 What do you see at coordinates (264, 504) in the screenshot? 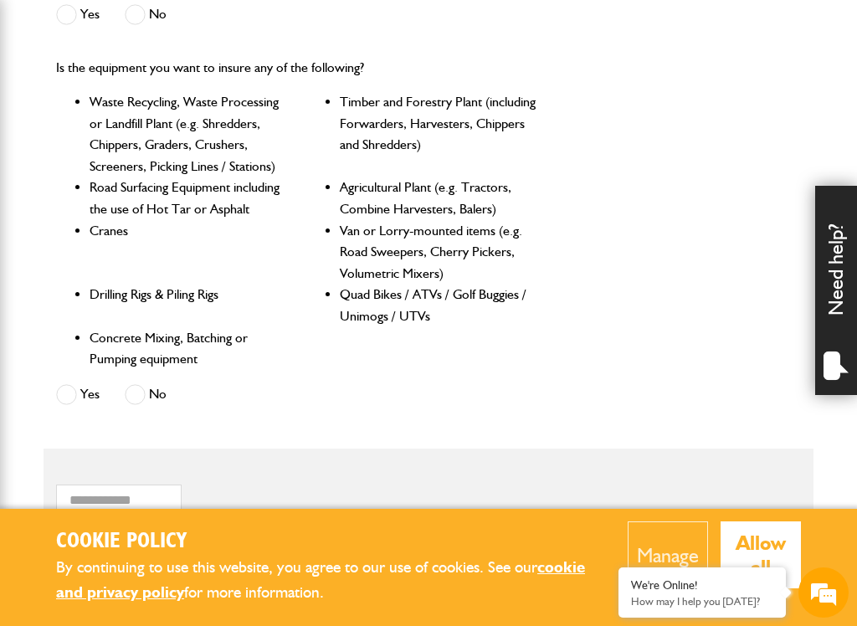
I see `em: Start Chat` at bounding box center [264, 504].